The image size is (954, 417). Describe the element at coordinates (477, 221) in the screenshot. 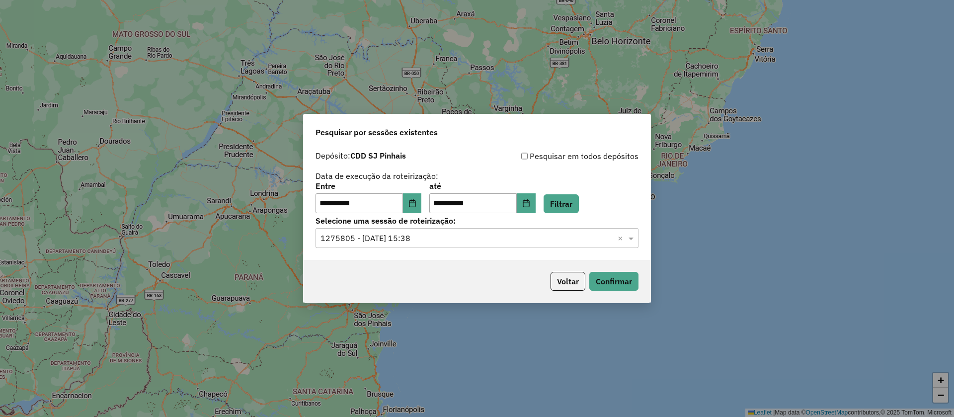

I see `label: Selecione uma sessão de roteirização:` at that location.